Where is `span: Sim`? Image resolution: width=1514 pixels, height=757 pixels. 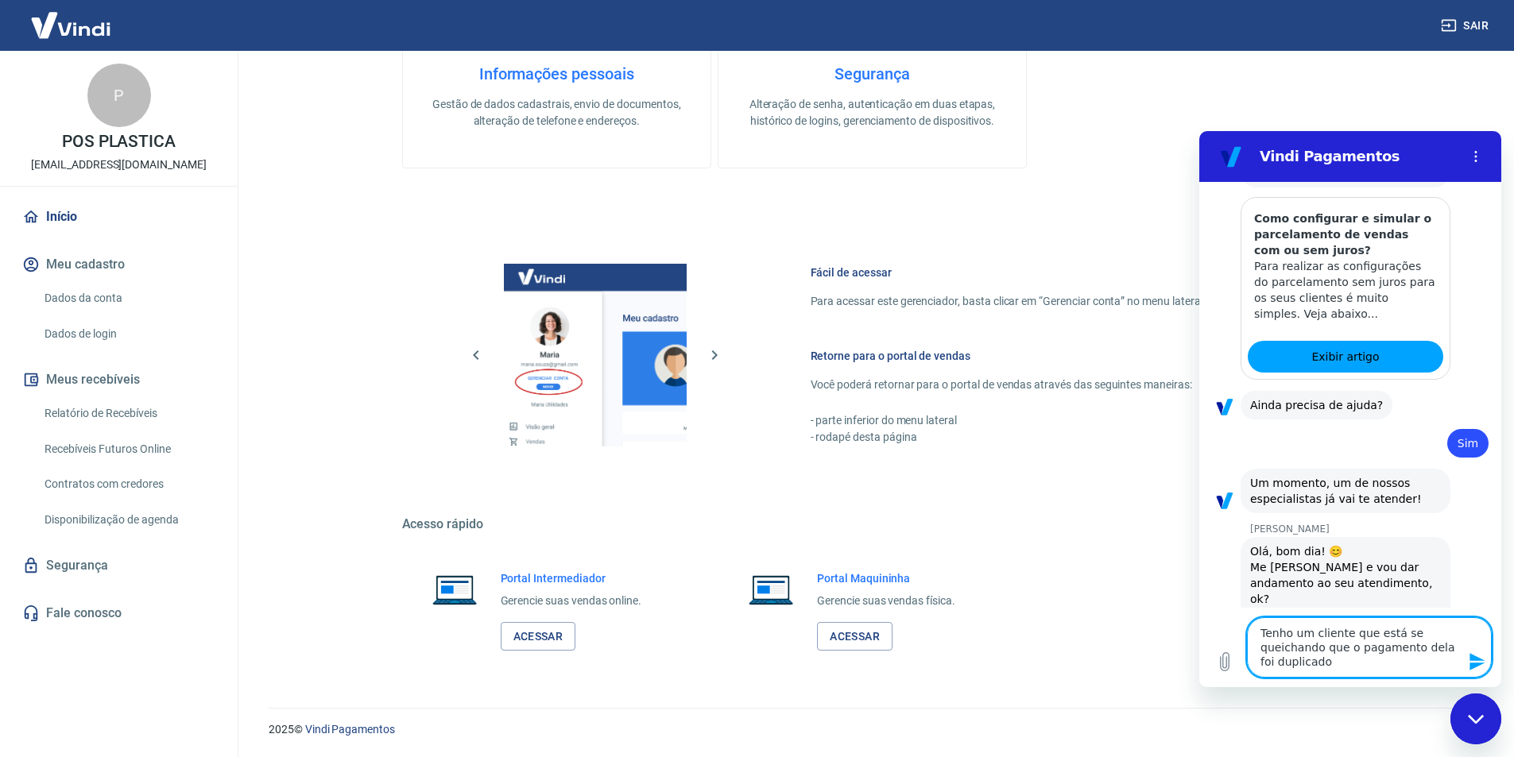 span: Sim is located at coordinates (269, 312).